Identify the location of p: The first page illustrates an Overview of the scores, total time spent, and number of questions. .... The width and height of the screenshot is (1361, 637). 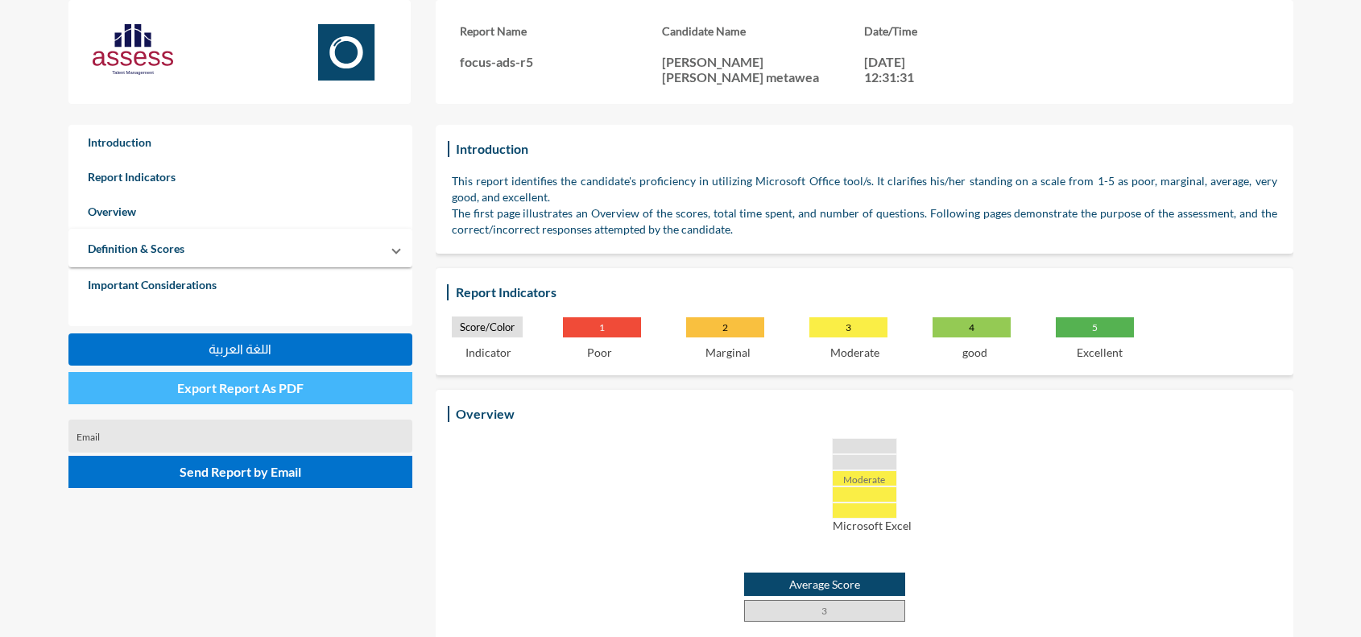
(864, 221).